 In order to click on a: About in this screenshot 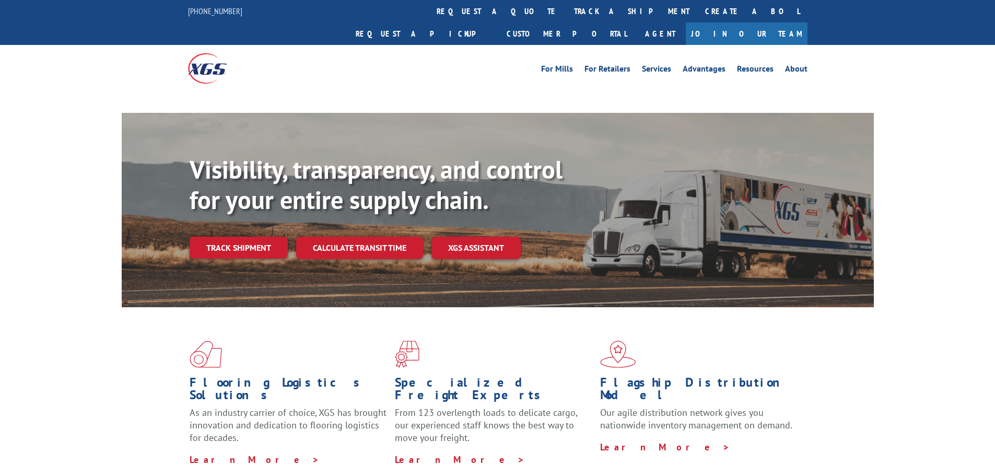, I will do `click(796, 70)`.